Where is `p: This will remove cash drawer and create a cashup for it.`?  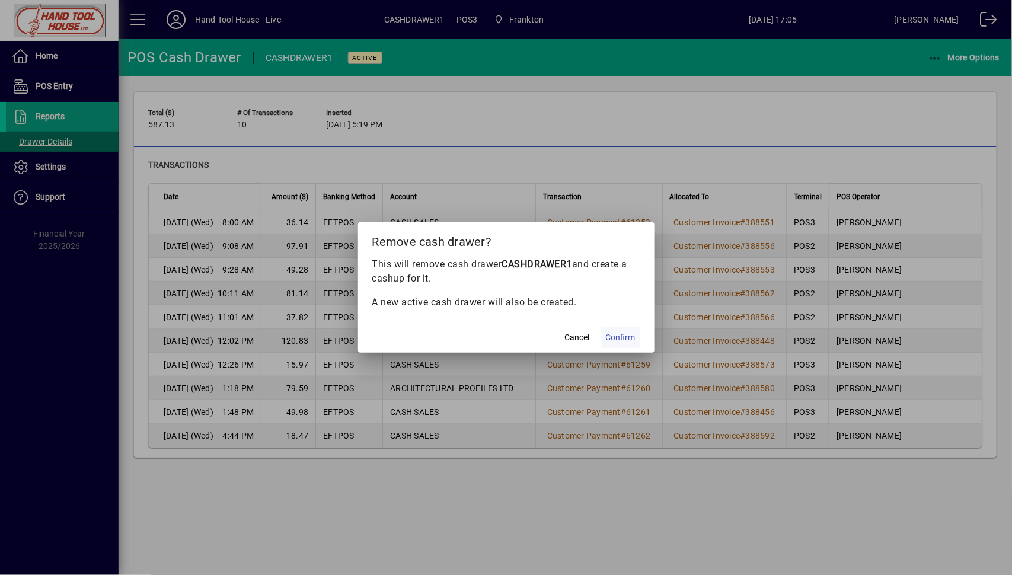 p: This will remove cash drawer and create a cashup for it. is located at coordinates (507, 272).